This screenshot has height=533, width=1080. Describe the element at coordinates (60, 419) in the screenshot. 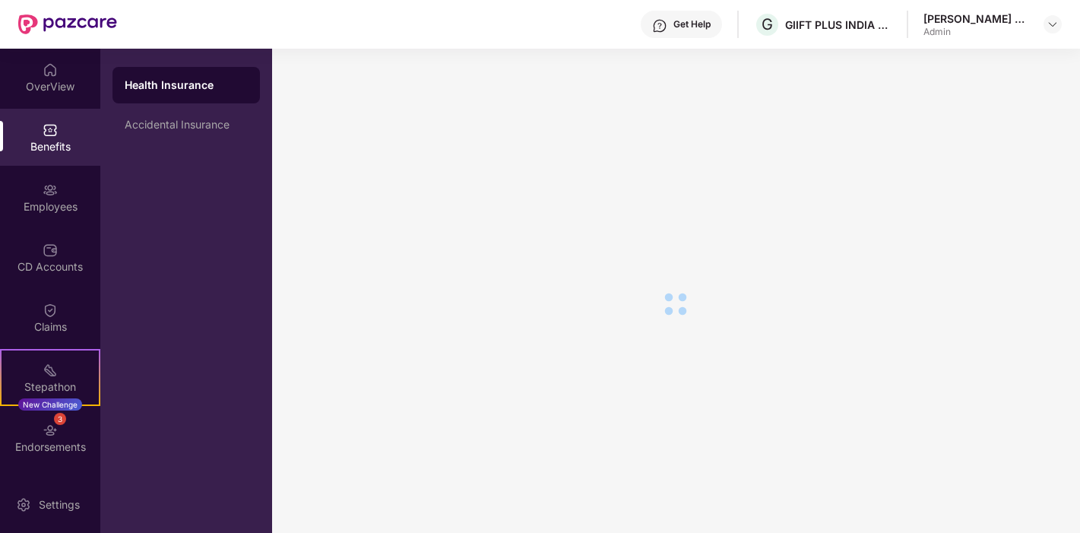

I see `div: 3` at that location.